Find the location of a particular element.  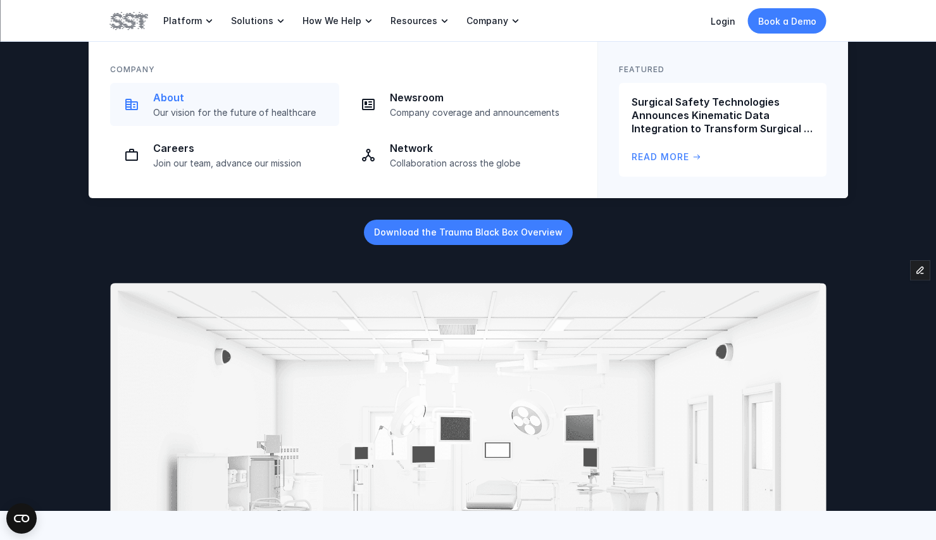

a: Company iconAboutOur vision for the future of healthcare is located at coordinates (225, 104).